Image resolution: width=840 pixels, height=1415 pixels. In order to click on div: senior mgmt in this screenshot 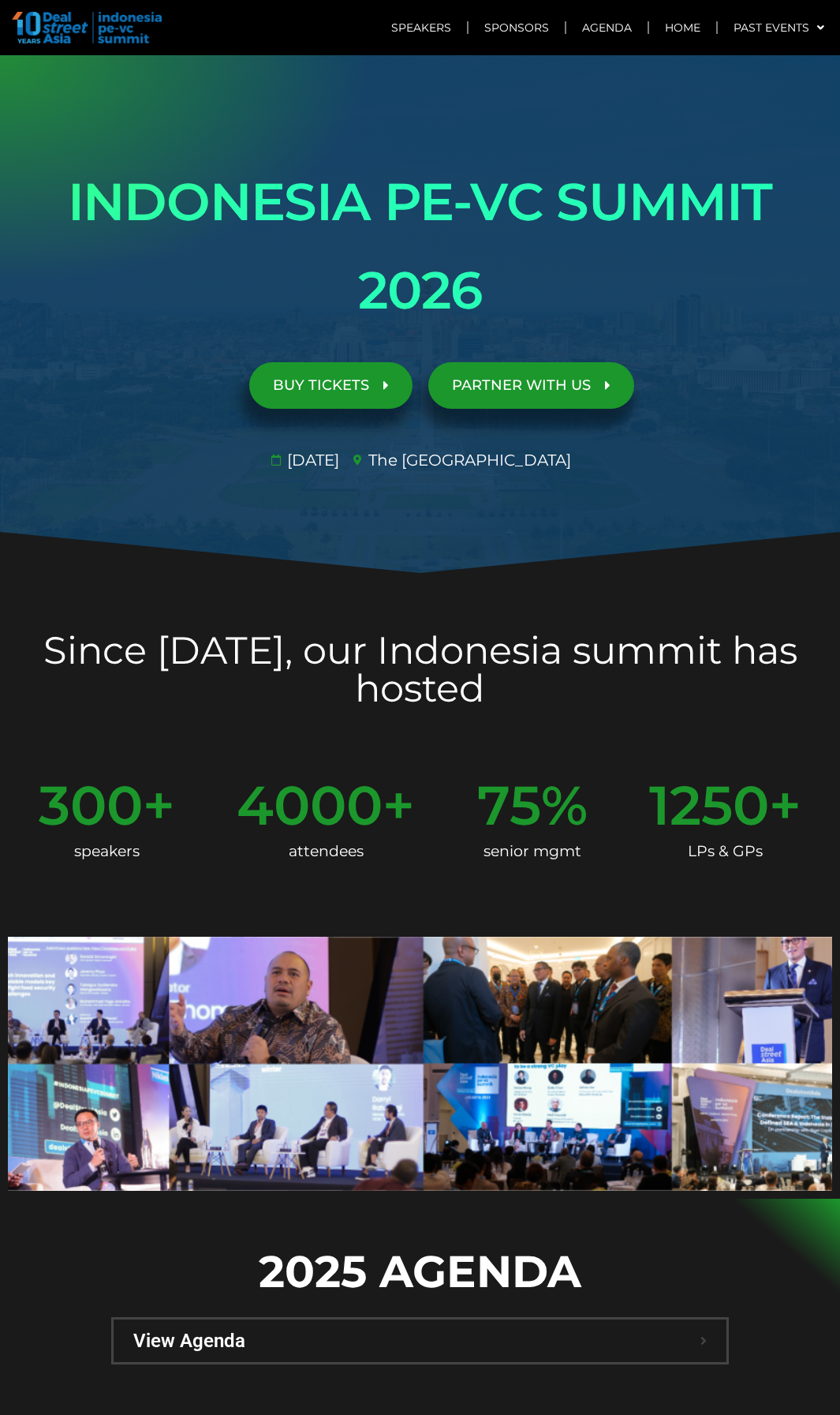, I will do `click(532, 851)`.